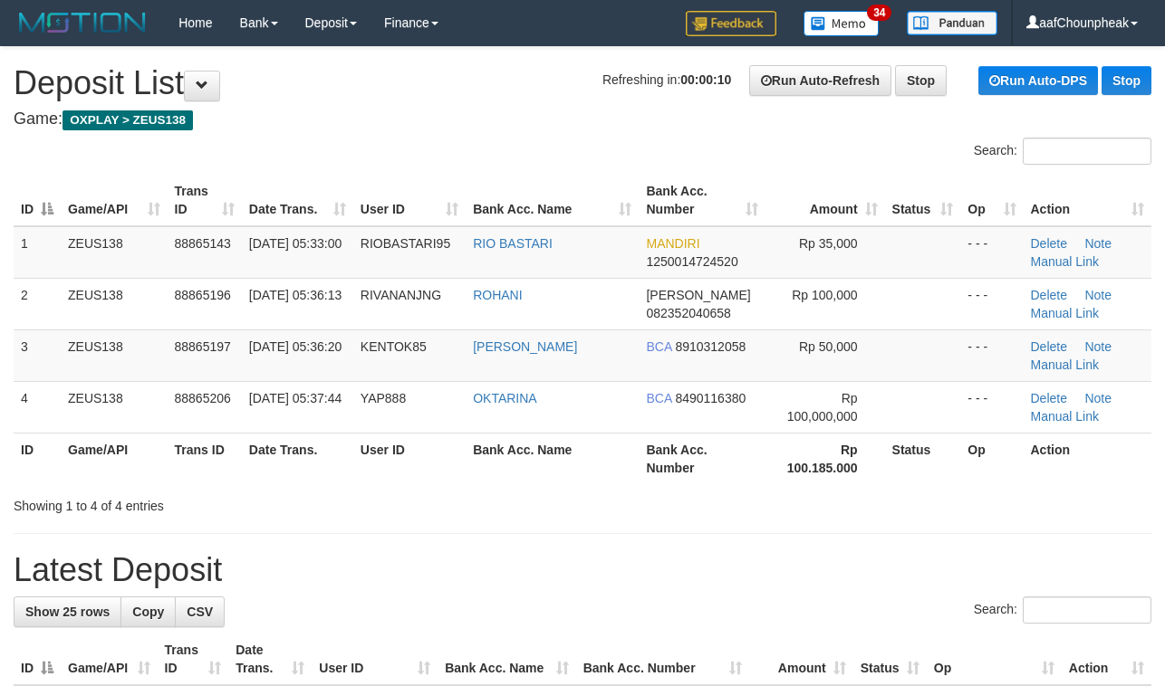 The image size is (1165, 686). Describe the element at coordinates (114, 458) in the screenshot. I see `th: Game/API` at that location.